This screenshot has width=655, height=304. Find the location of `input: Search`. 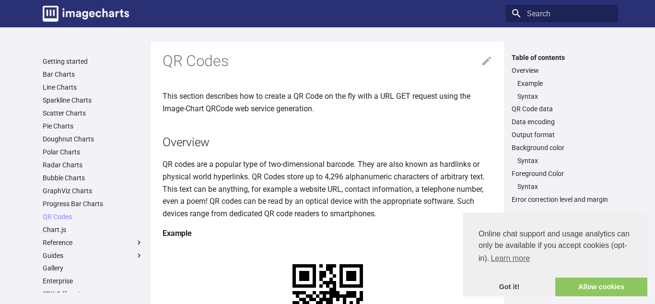

input: Search is located at coordinates (562, 13).